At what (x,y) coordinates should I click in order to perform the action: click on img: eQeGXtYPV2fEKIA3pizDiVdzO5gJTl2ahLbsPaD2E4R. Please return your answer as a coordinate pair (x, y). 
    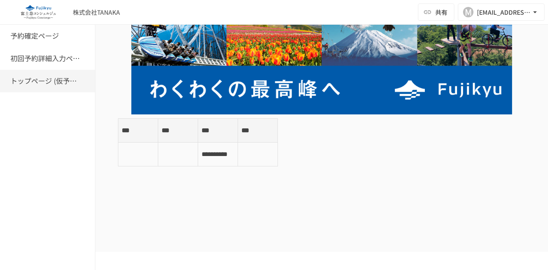
    Looking at the image, I should click on (38, 12).